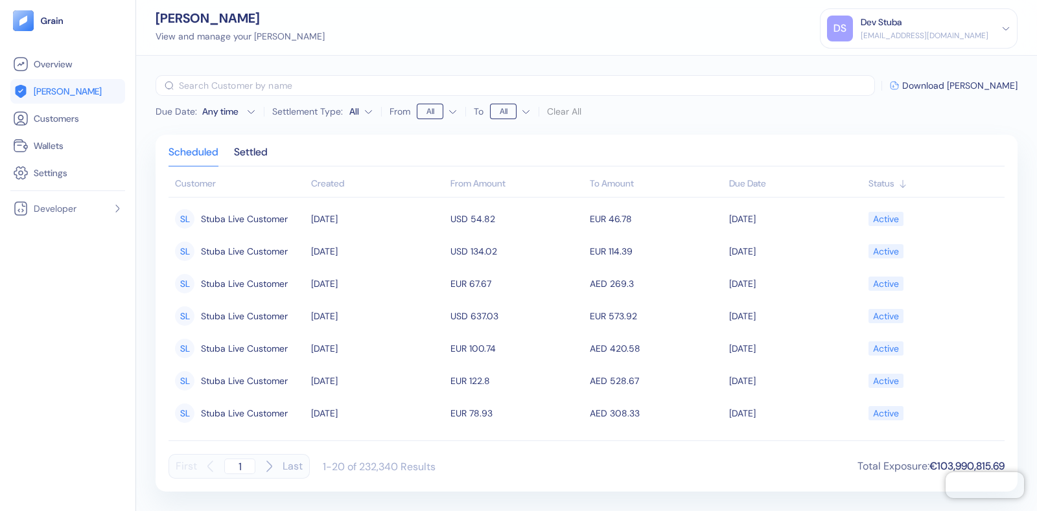 This screenshot has height=511, width=1037. I want to click on input: Search Customer by name, so click(527, 86).